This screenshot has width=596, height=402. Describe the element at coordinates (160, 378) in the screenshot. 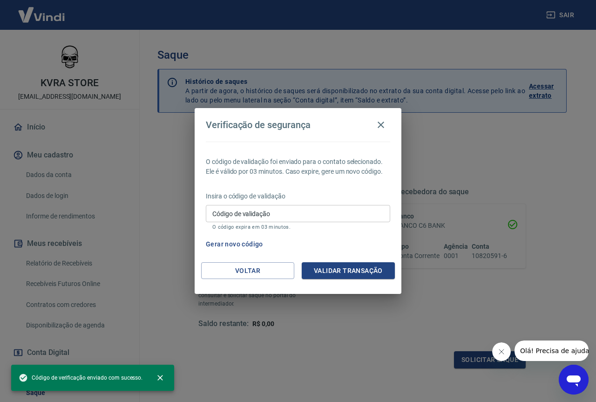

I see `button: close` at that location.